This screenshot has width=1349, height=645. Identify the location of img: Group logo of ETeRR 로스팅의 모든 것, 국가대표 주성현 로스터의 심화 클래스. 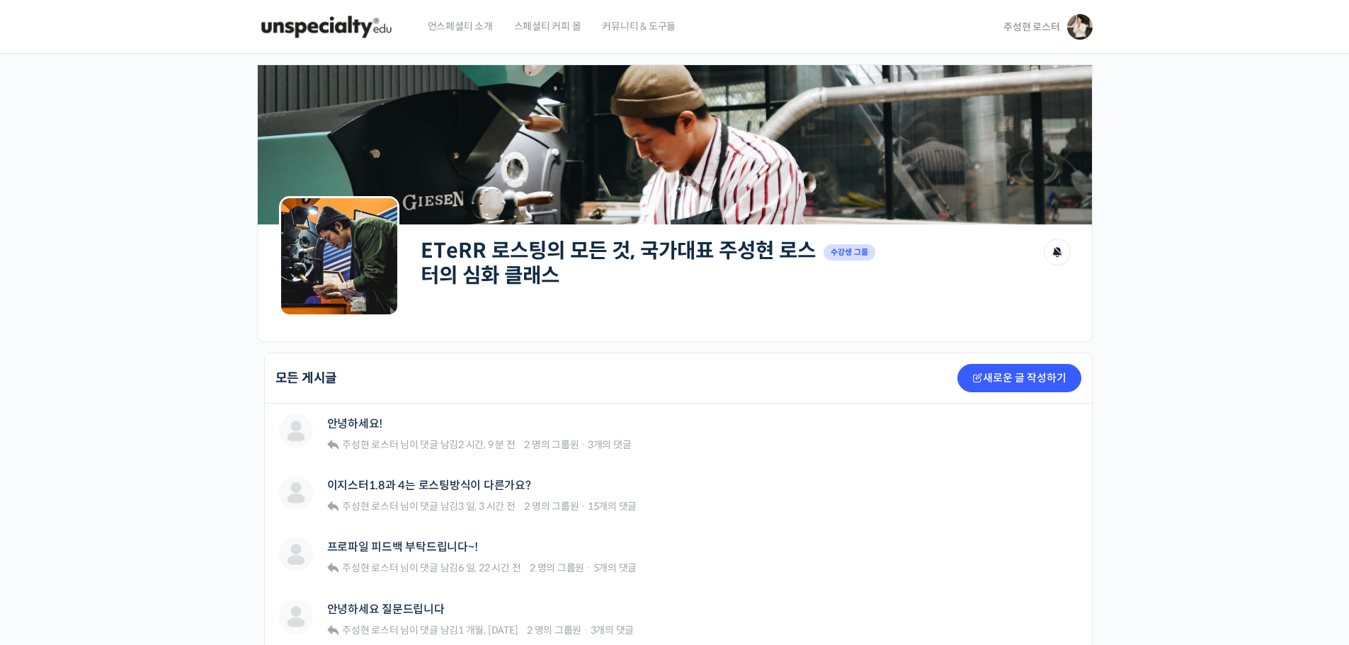
(339, 256).